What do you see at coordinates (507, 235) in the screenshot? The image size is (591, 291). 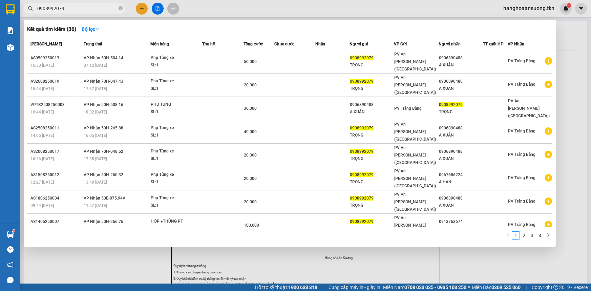 I see `li: Previous Page` at bounding box center [507, 235].